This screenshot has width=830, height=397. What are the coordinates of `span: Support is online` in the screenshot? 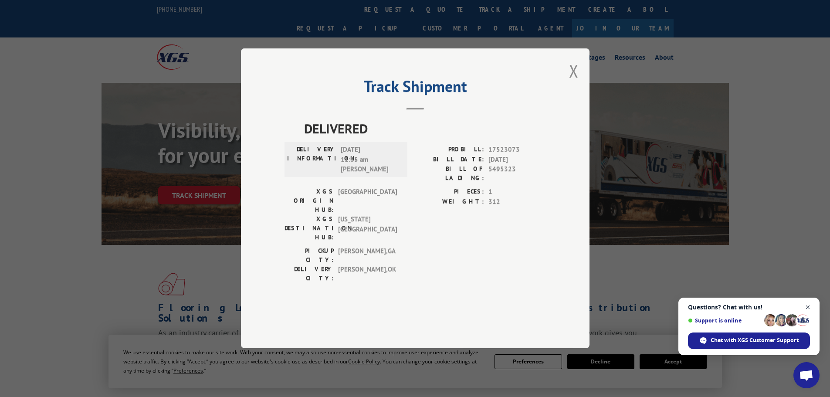 It's located at (725, 320).